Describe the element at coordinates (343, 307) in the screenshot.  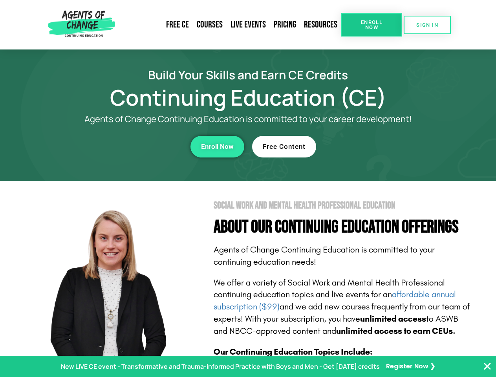
I see `p: We offer a variety of Social Work and Mental Health Professional continuing education topics and ...` at that location.